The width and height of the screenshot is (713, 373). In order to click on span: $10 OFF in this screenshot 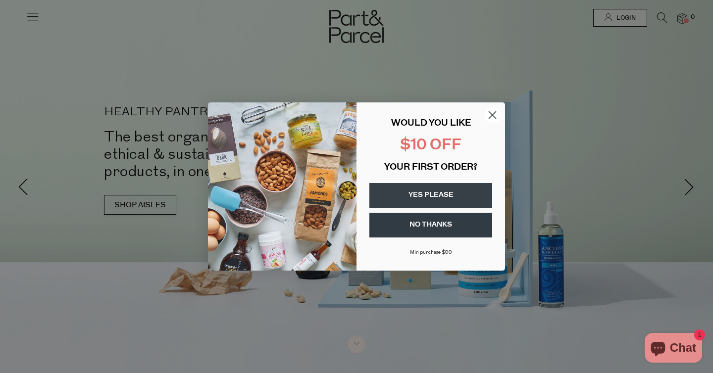, I will do `click(431, 146)`.